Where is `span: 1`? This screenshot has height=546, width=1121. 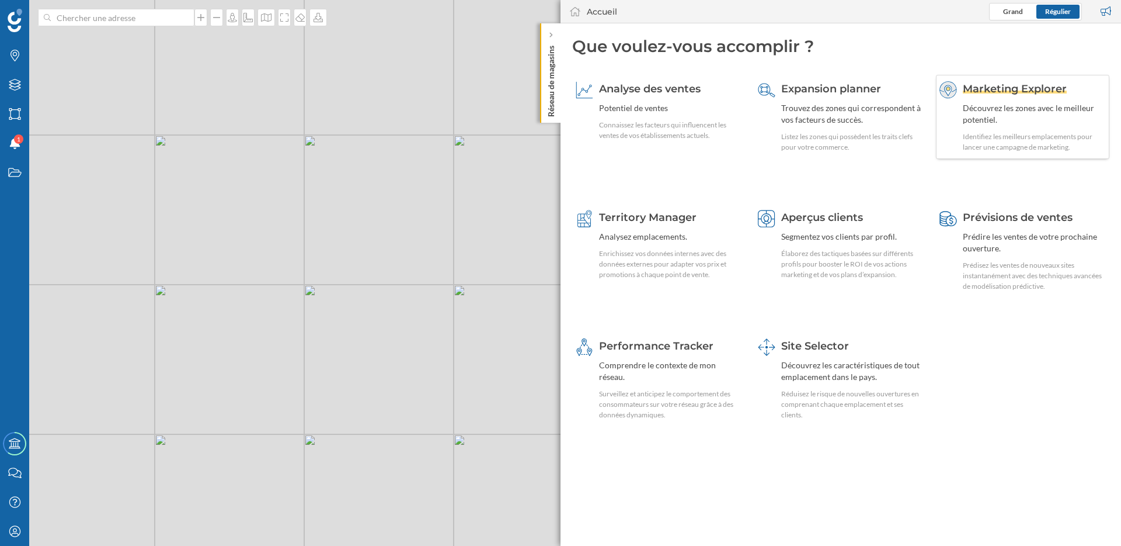 span: 1 is located at coordinates (19, 139).